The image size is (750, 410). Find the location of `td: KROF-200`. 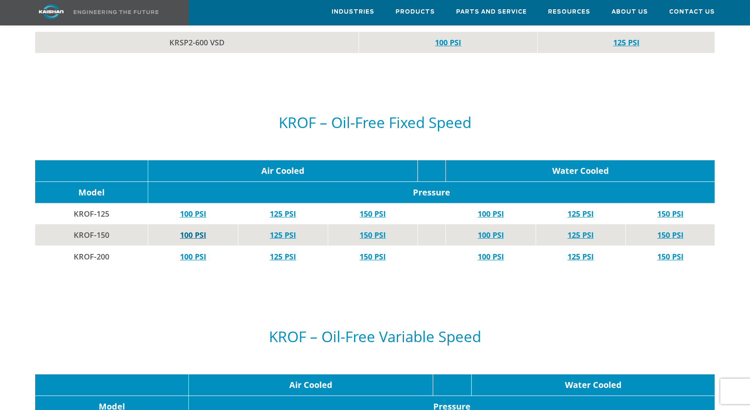

td: KROF-200 is located at coordinates (92, 256).